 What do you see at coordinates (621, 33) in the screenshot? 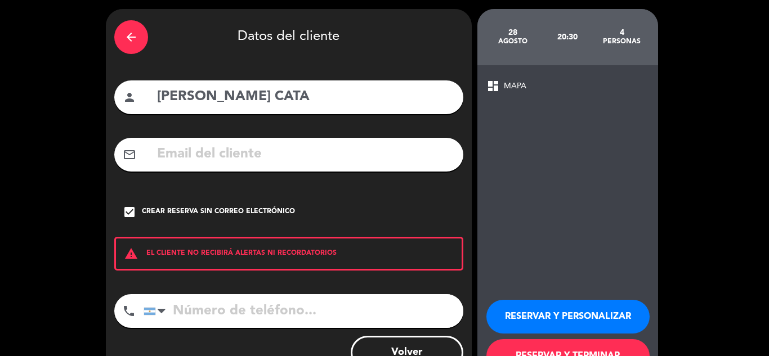
I see `div: 4` at bounding box center [621, 33].